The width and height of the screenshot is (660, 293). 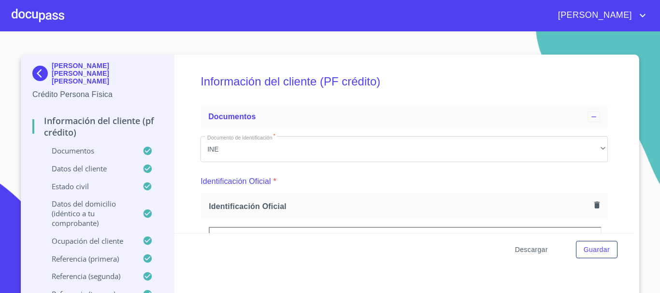 What do you see at coordinates (87, 169) in the screenshot?
I see `p: Datos del cliente` at bounding box center [87, 169].